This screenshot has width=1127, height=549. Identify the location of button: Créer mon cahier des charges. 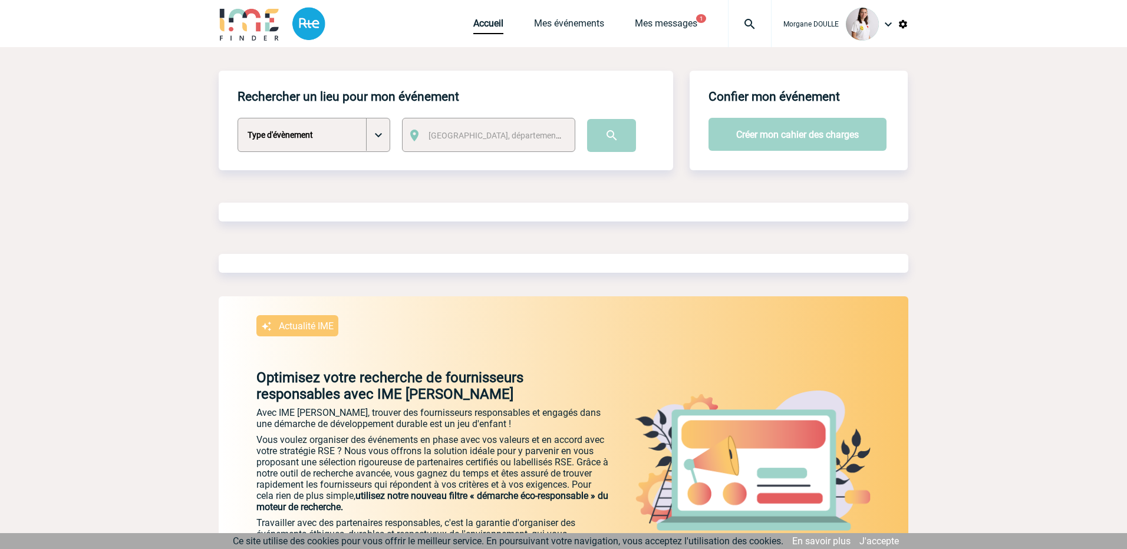
(797, 134).